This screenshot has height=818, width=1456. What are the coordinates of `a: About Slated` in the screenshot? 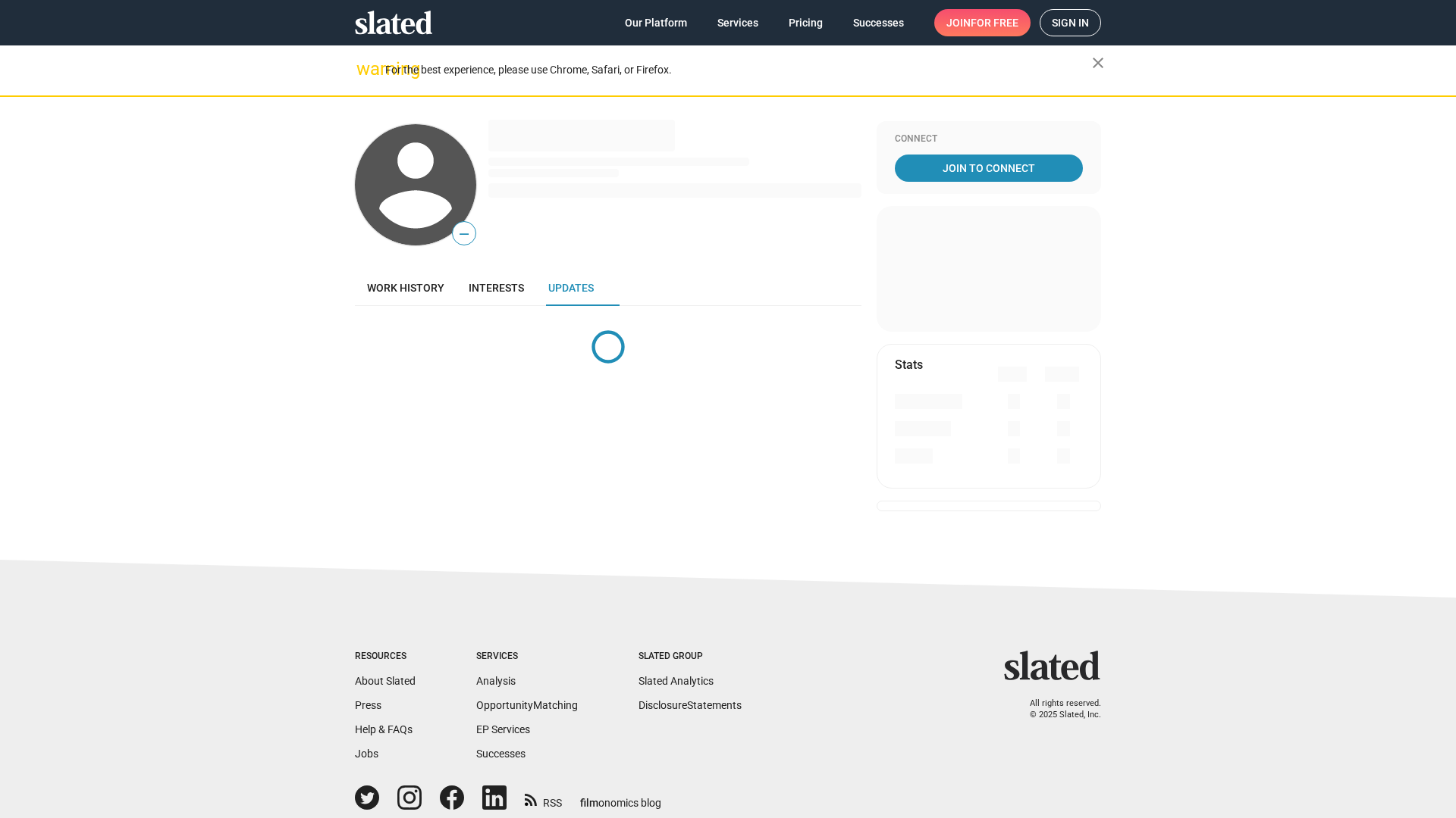 It's located at (385, 681).